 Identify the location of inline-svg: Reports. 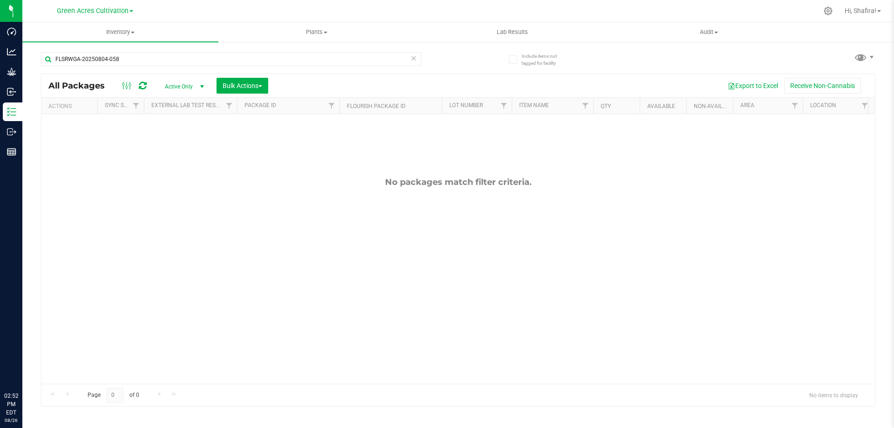
(12, 152).